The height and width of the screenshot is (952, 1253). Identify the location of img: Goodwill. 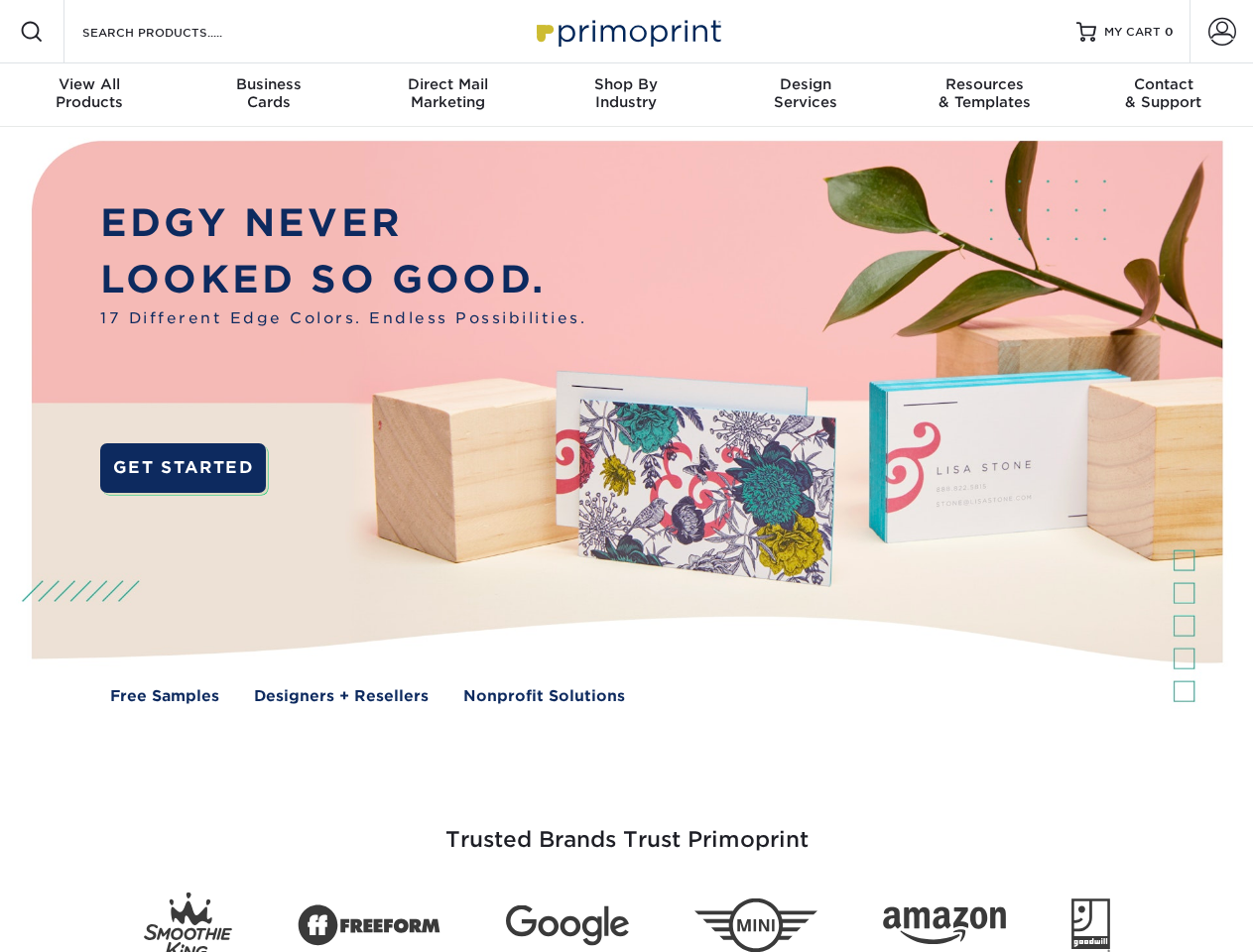
(1090, 925).